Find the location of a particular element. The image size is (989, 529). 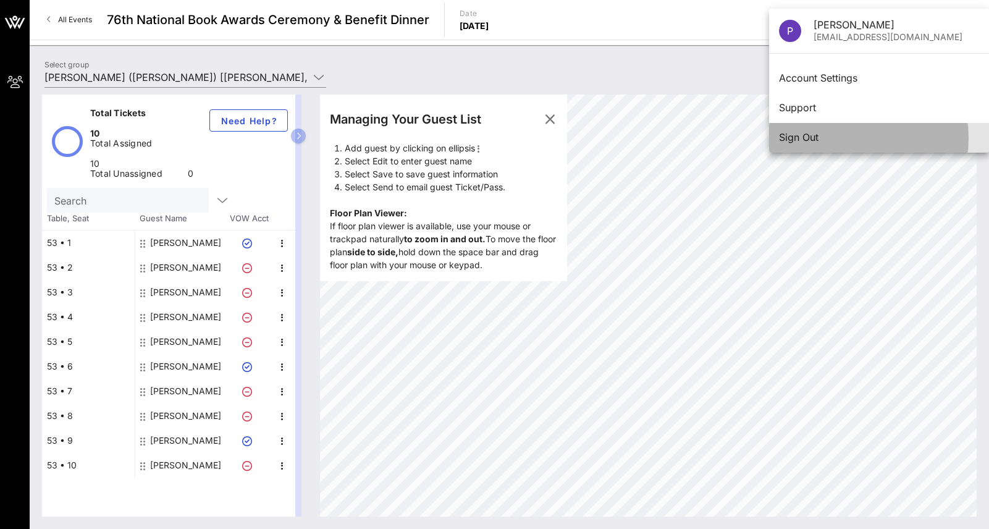

div: Tom Kirdahy is located at coordinates (185, 465).